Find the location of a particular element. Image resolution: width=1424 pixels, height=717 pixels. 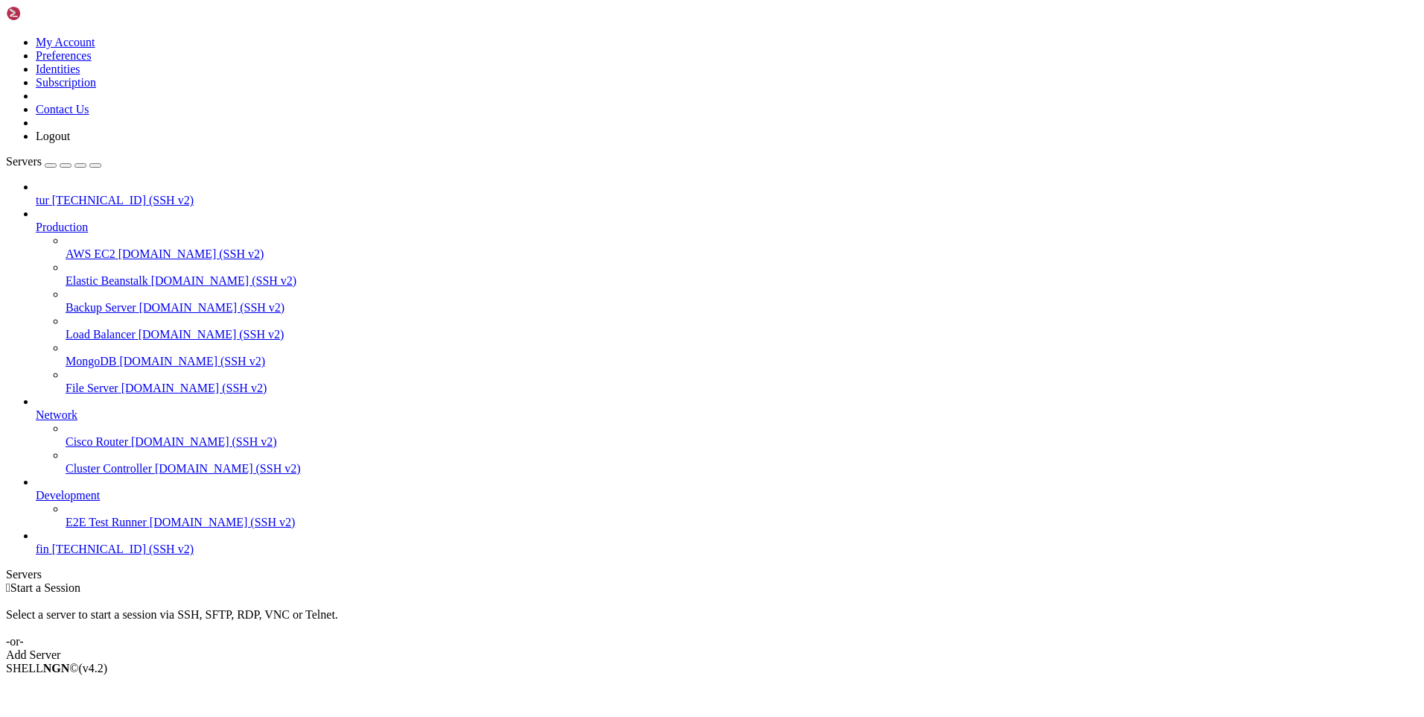

a: Identities is located at coordinates (58, 69).